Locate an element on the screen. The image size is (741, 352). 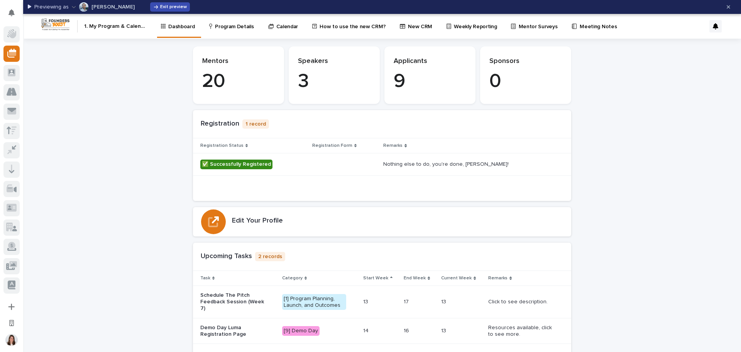
div: ✅ Successfully Registered is located at coordinates (236, 164).